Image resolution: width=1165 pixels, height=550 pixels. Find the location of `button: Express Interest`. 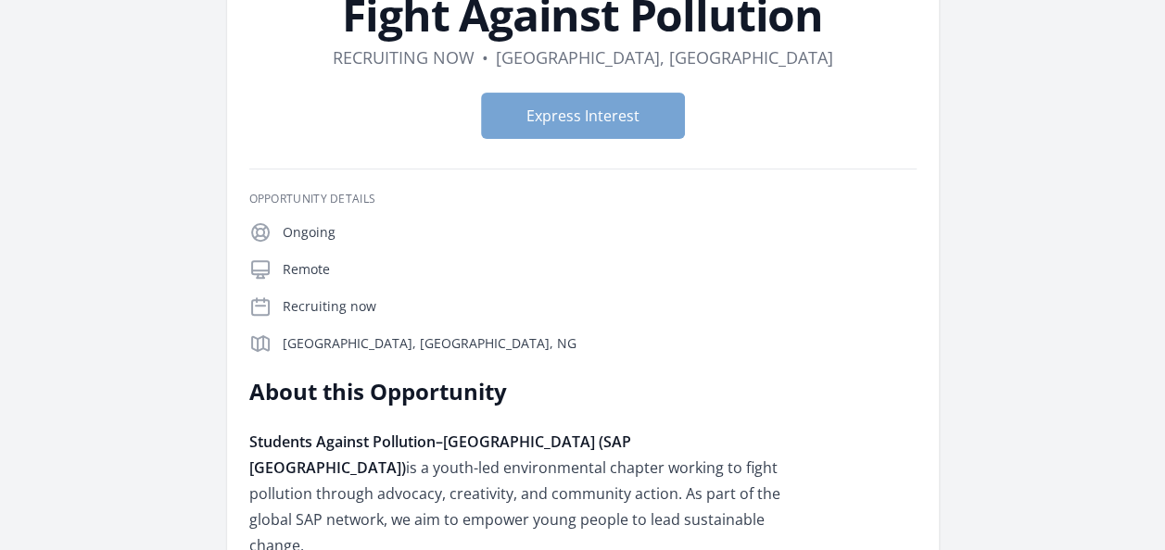

button: Express Interest is located at coordinates (583, 116).